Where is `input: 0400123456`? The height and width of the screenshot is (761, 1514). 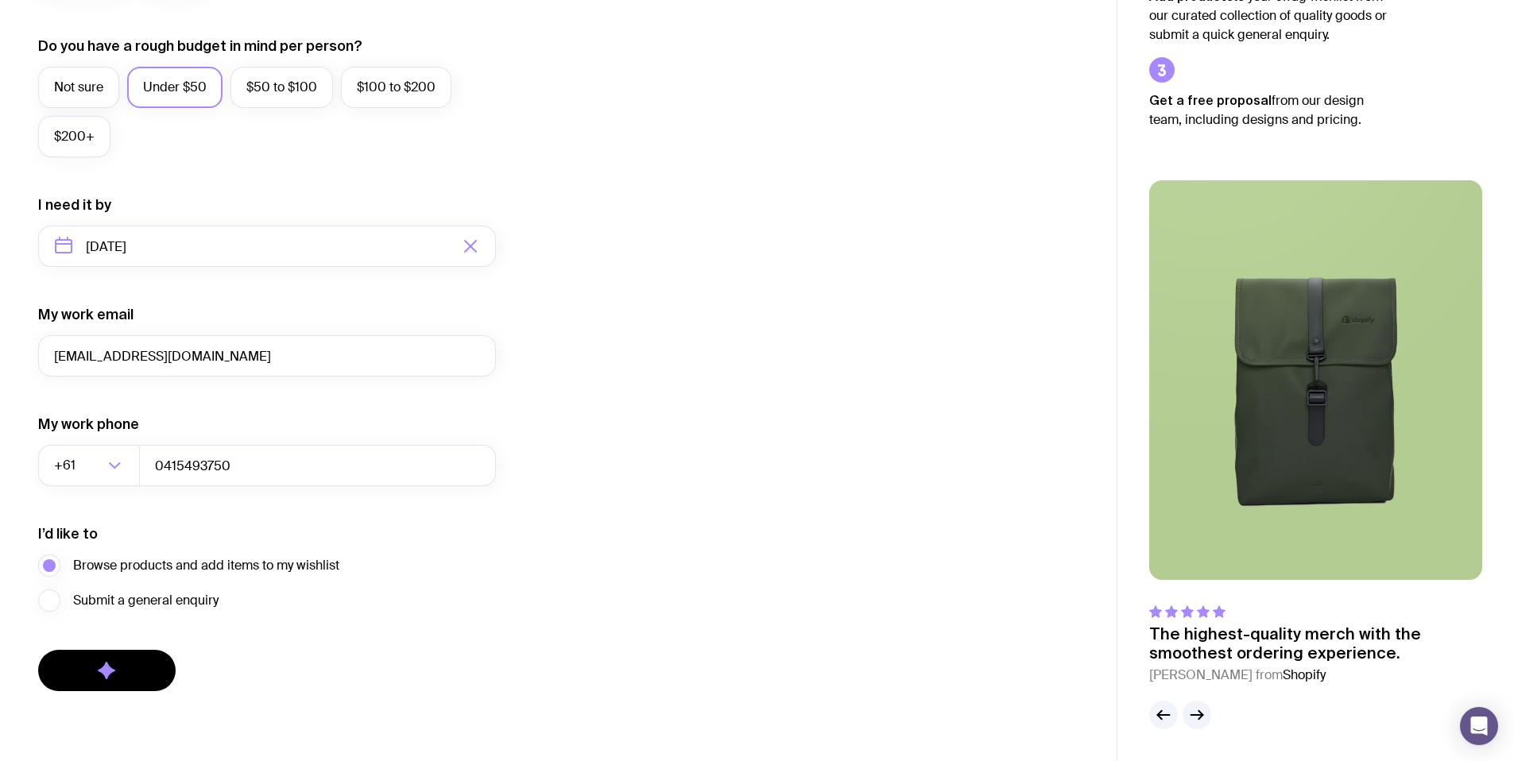 input: 0400123456 is located at coordinates (317, 466).